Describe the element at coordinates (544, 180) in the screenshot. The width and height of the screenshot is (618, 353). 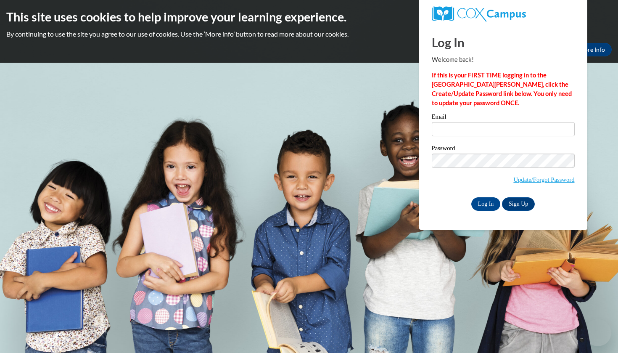
I see `a: Update/Forgot Password` at that location.